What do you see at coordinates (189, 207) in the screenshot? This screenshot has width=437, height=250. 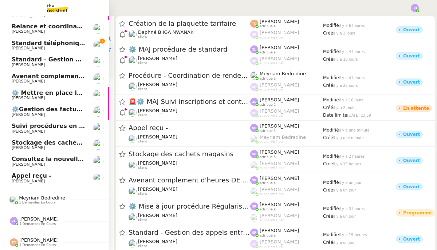 I see `span: ⚙️ Mise à jour procédure Régularisation des charges locatives` at bounding box center [189, 207].